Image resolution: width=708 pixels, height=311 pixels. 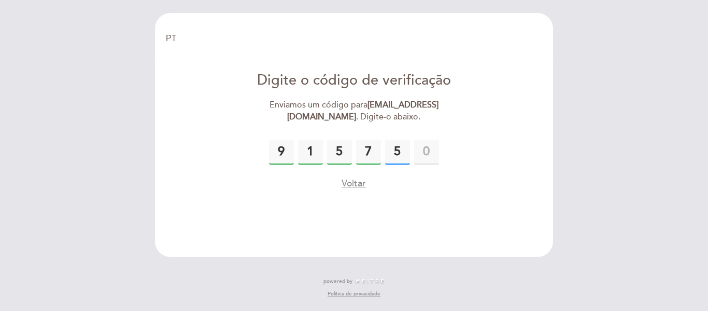 I want to click on span: powered by, so click(x=338, y=281).